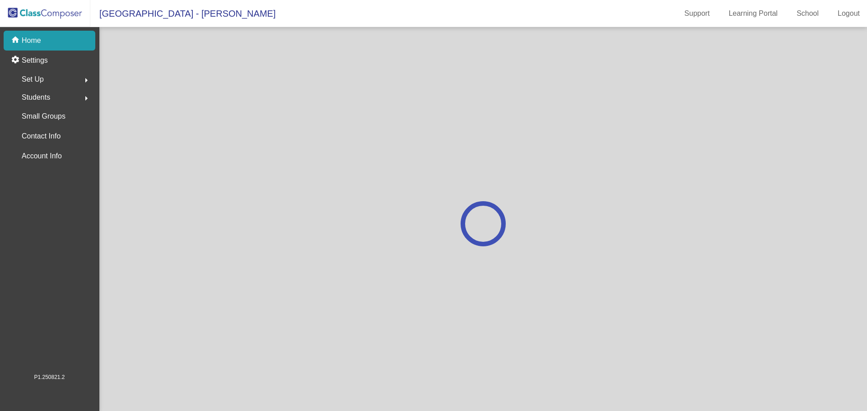  Describe the element at coordinates (16, 41) in the screenshot. I see `mat-icon: home` at that location.